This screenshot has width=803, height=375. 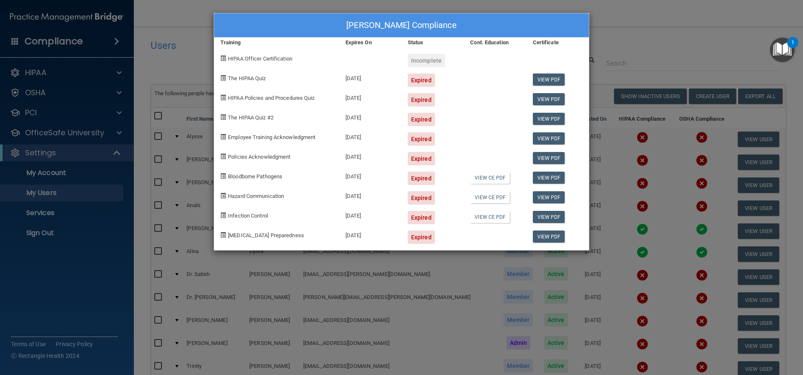 What do you see at coordinates (271, 98) in the screenshot?
I see `span: HIPAA Policies and Procedures Quiz` at bounding box center [271, 98].